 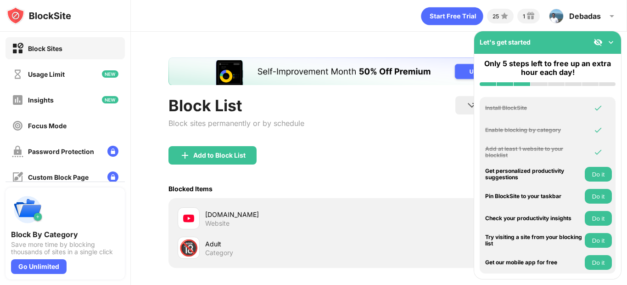 I want to click on div: Install BlockSite, so click(x=534, y=108).